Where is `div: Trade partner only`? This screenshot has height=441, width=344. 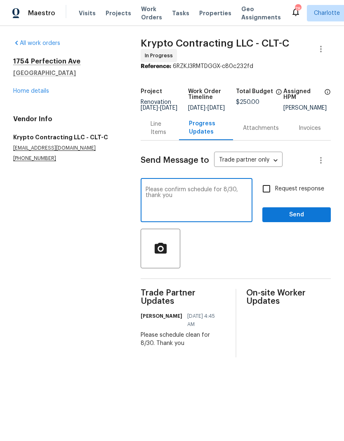 div: Trade partner only is located at coordinates (248, 160).